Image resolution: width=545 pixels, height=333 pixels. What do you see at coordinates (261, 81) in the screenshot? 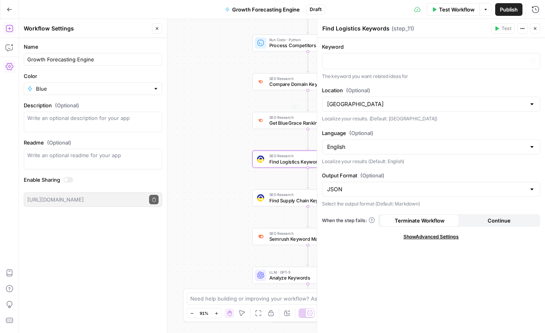
I see `img: zn8kcn4lc16eab7ly04n2pykiy7x` at bounding box center [261, 81].